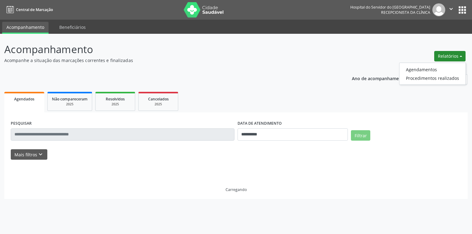  Describe the element at coordinates (158, 99) in the screenshot. I see `span: Cancelados` at that location.